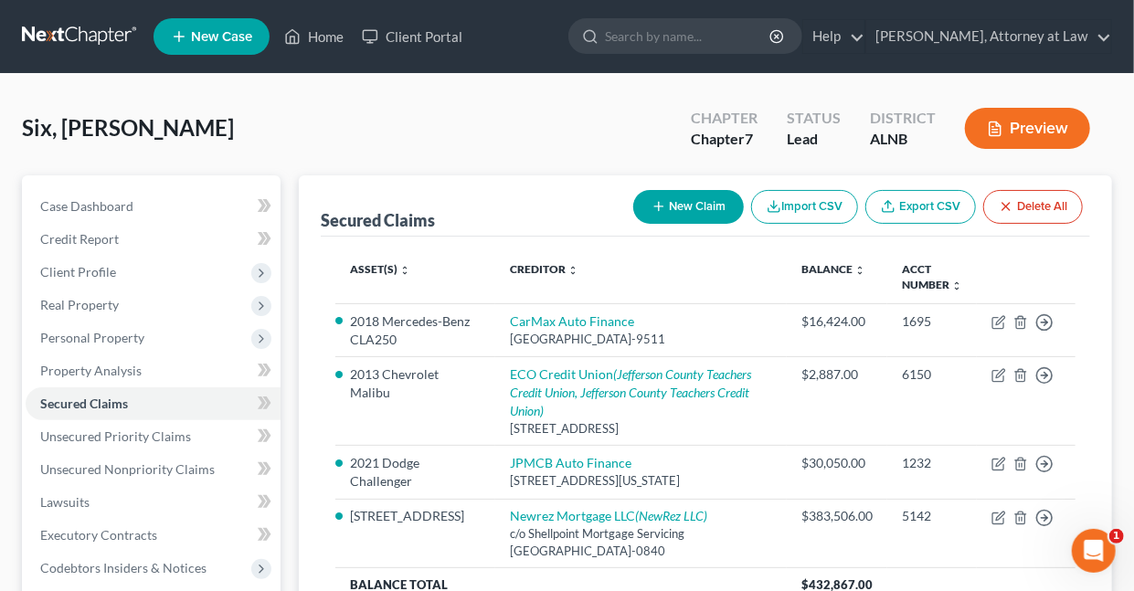 The height and width of the screenshot is (591, 1134). I want to click on span: 7, so click(748, 138).